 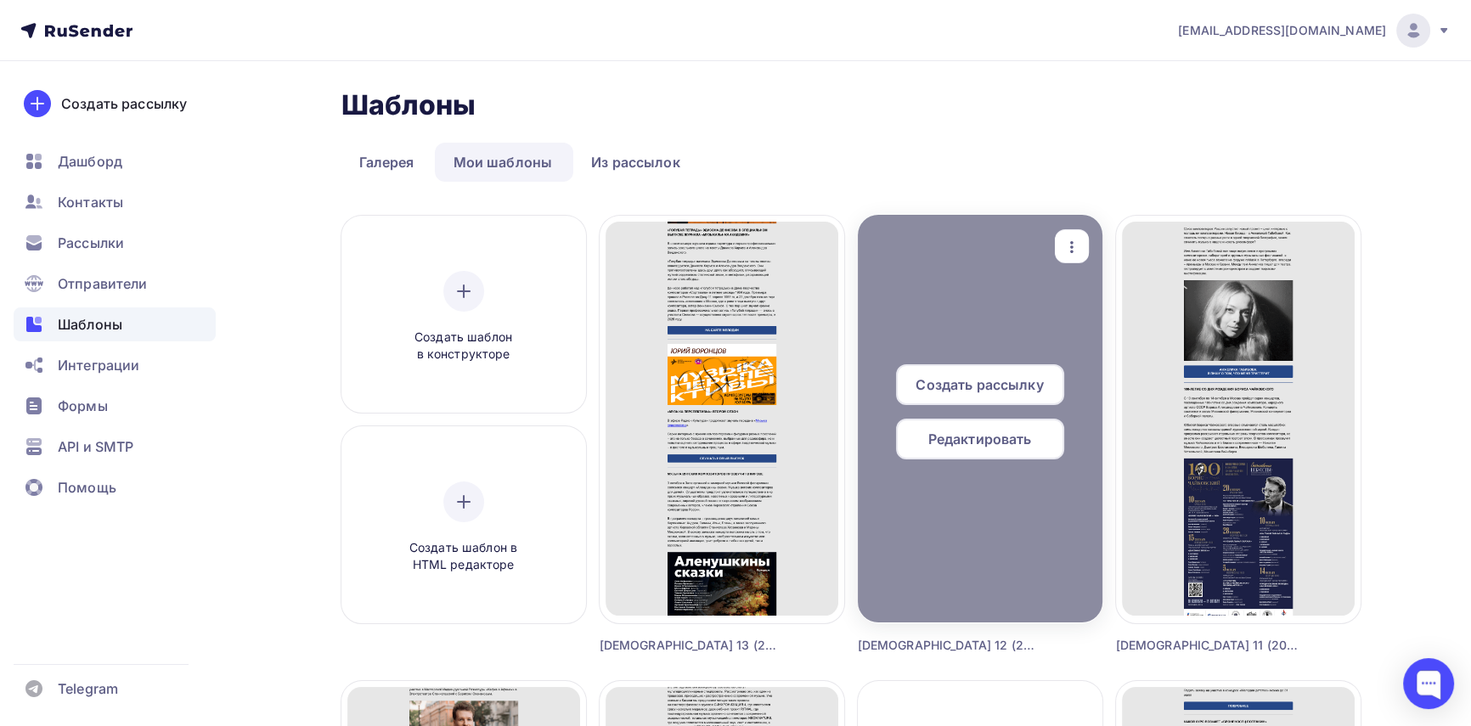 I want to click on a: Рассылки, so click(x=115, y=243).